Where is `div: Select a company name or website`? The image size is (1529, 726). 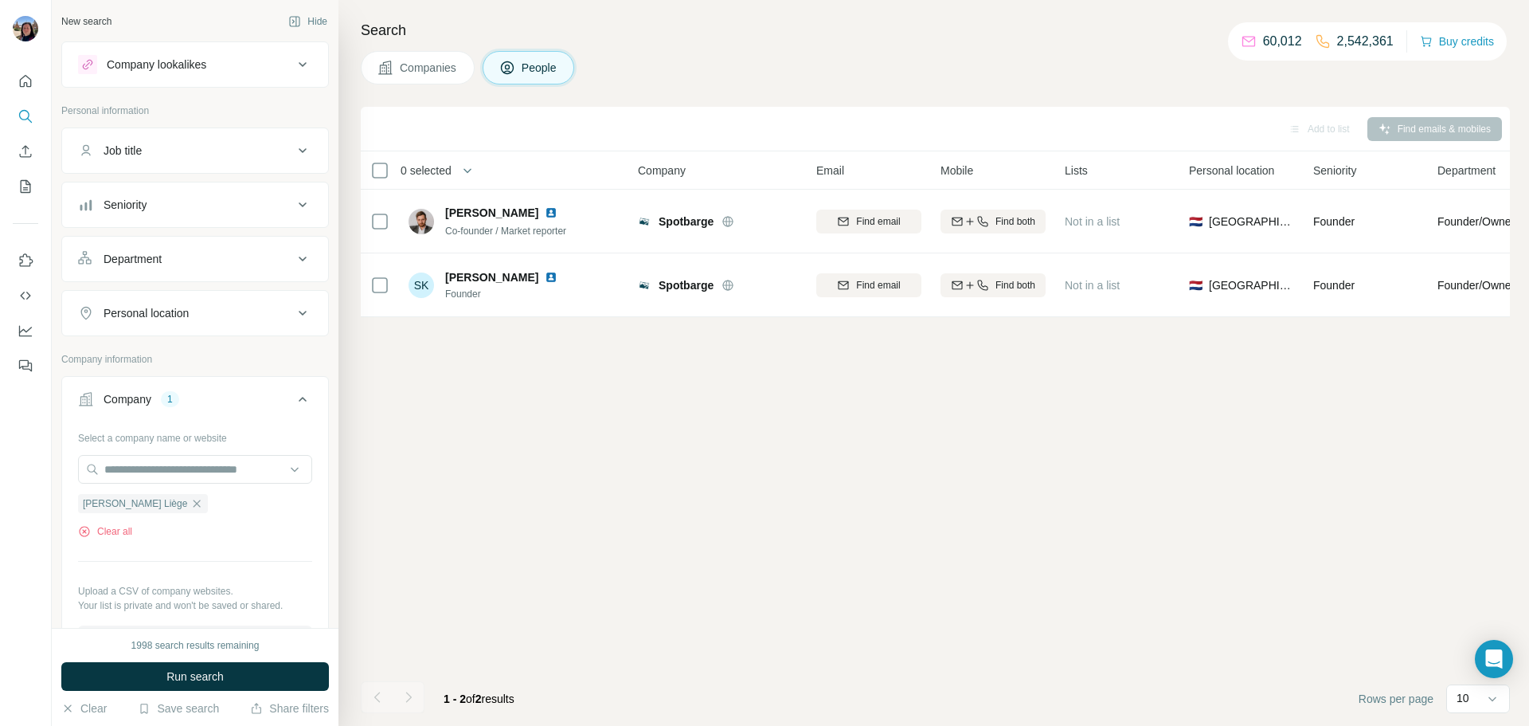
div: Select a company name or website is located at coordinates (195, 435).